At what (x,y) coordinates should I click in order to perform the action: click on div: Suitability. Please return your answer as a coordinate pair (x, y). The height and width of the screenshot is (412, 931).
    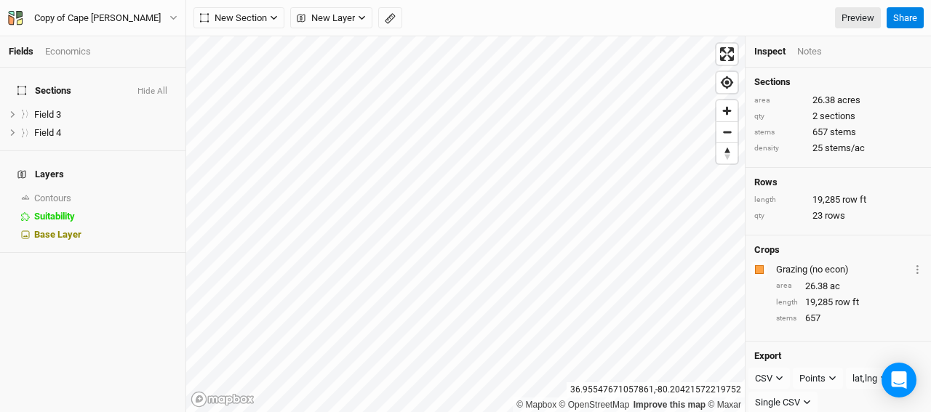
    Looking at the image, I should click on (105, 217).